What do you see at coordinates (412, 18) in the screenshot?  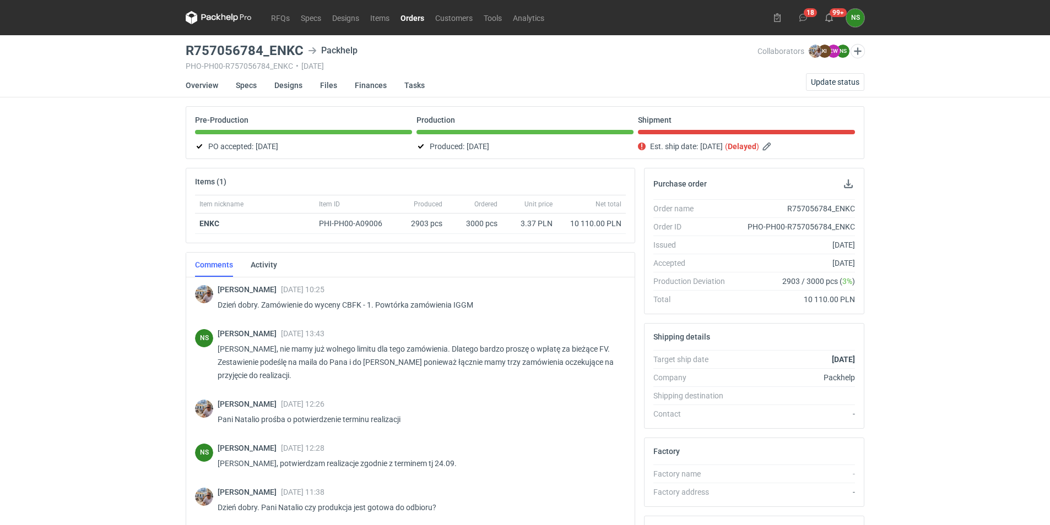 I see `a: Orders` at bounding box center [412, 18].